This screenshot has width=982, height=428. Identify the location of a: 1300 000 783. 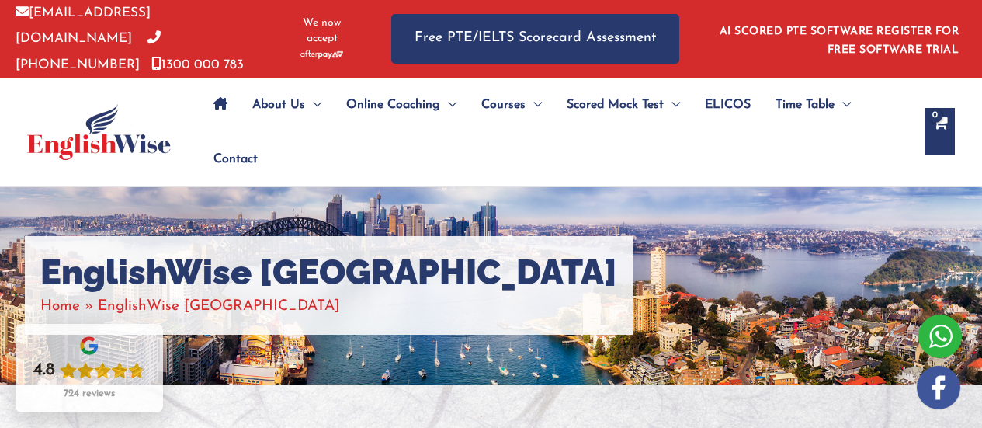
(197, 64).